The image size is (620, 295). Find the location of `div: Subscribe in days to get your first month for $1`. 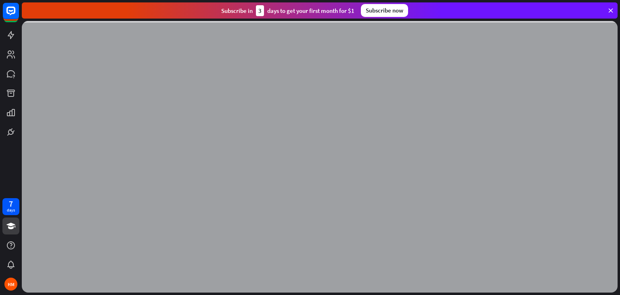

div: Subscribe in days to get your first month for $1 is located at coordinates (288, 10).